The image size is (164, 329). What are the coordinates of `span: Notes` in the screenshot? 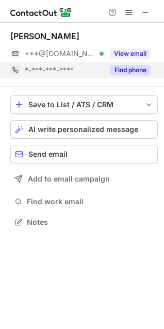 It's located at (90, 222).